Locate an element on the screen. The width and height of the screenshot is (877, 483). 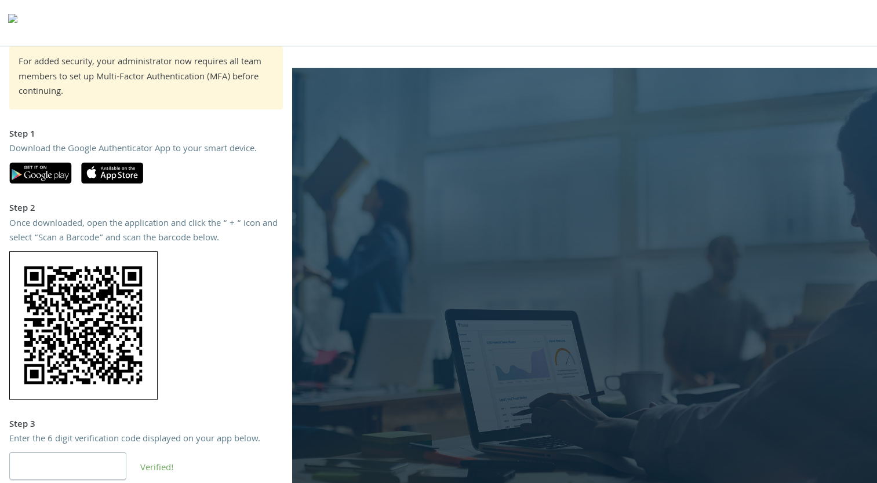
img: todyl-logo-dark.svg is located at coordinates (13, 21).